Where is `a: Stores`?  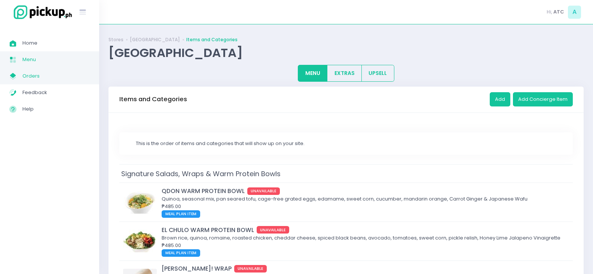
a: Stores is located at coordinates (116, 40).